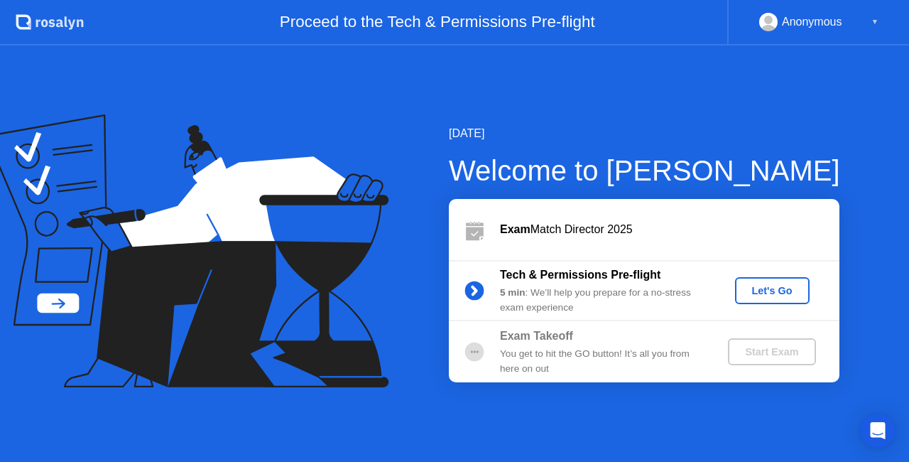  Describe the element at coordinates (513, 292) in the screenshot. I see `b: 5 min` at that location.